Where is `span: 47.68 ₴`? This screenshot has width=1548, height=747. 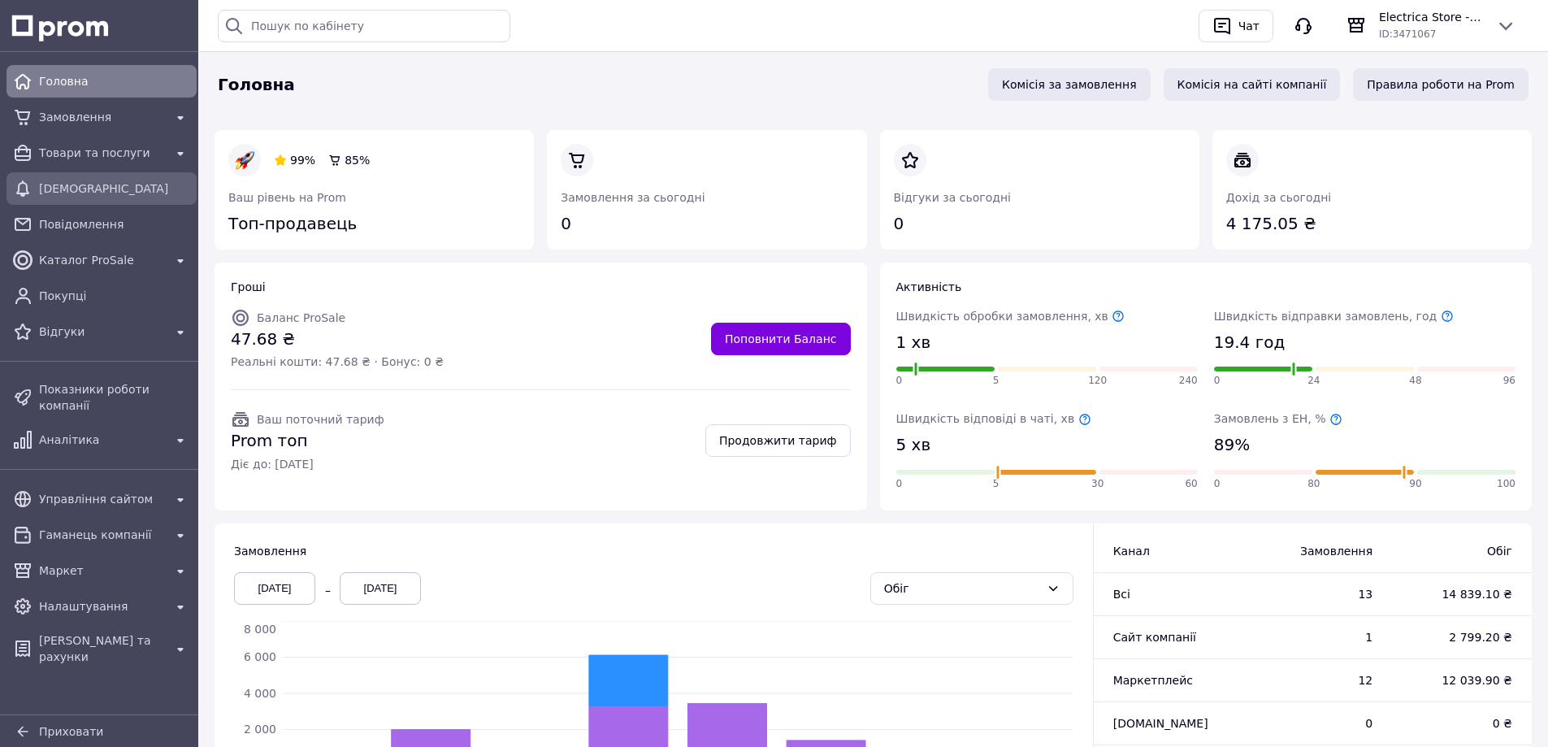 span: 47.68 ₴ is located at coordinates (337, 339).